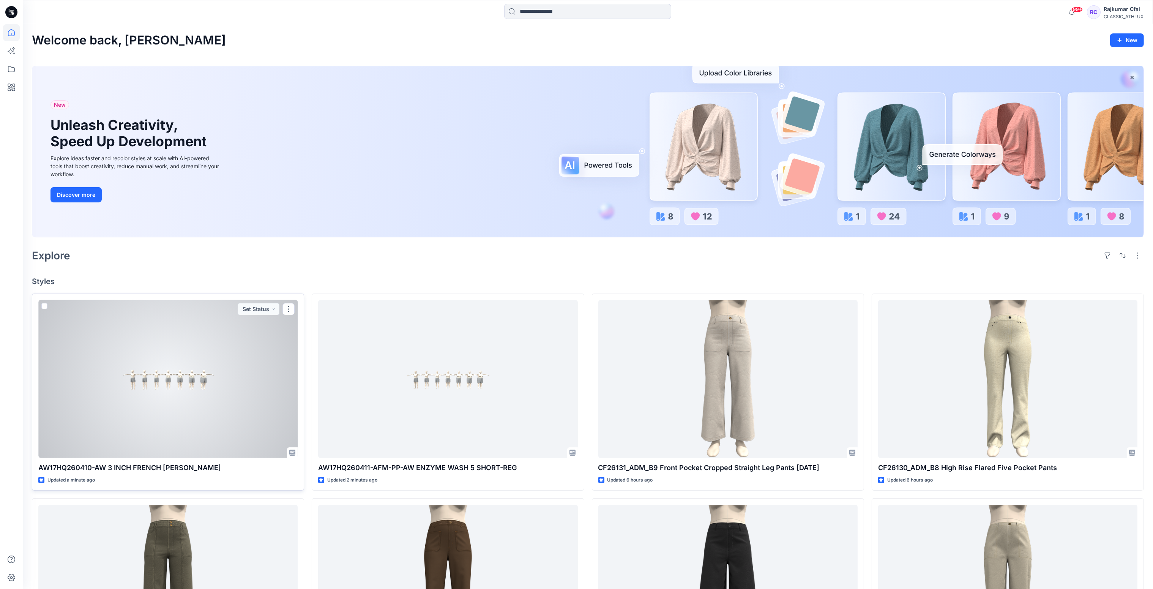 This screenshot has width=1153, height=589. What do you see at coordinates (168, 379) in the screenshot?
I see `a: AW17HQ260410-AW 3 INCH FRENCH TERRY SHORT` at bounding box center [168, 379].